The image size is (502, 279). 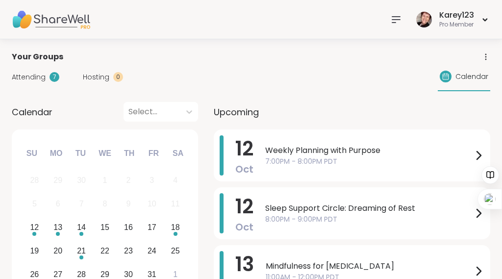 What do you see at coordinates (175, 250) in the screenshot?
I see `div: Choose Saturday, October 25th, 2025` at bounding box center [175, 250].